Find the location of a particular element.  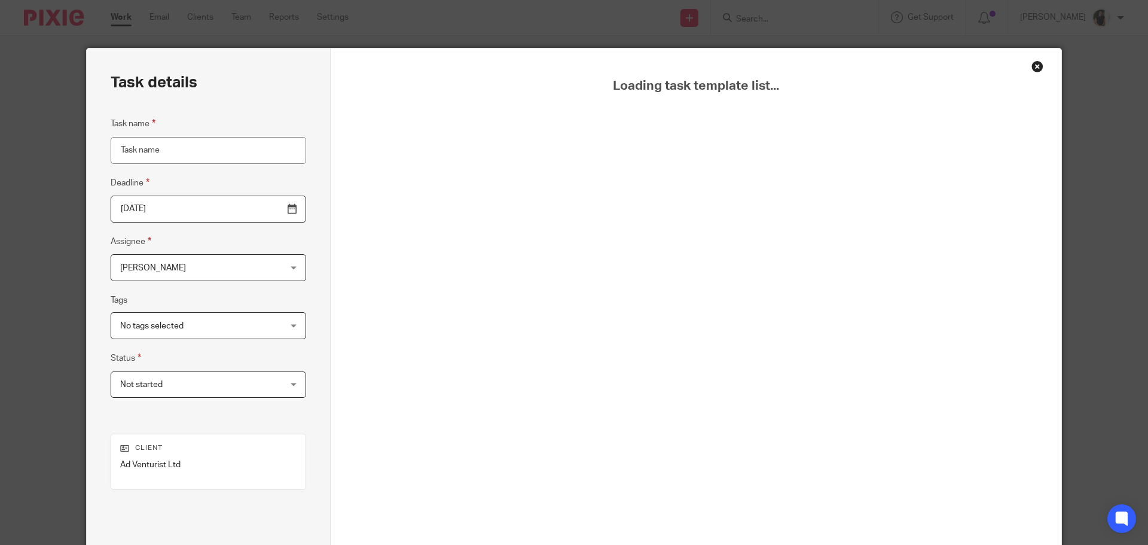

label: Tags is located at coordinates (119, 300).